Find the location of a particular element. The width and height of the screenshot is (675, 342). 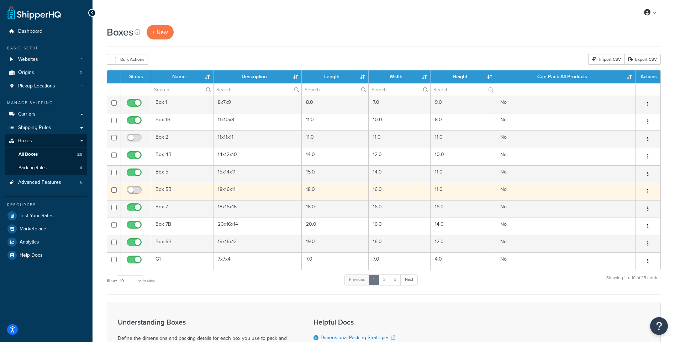

a: Dimensional Packing Strategies is located at coordinates (358, 338).